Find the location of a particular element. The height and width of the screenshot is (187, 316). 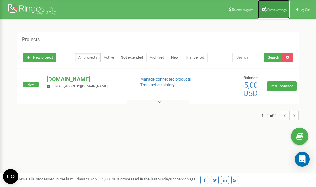

span: Profile settings is located at coordinates (277, 10).